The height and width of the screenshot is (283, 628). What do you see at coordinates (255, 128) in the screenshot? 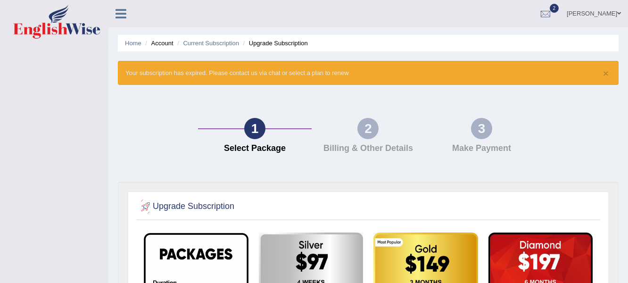
I see `div: 1` at bounding box center [255, 128].